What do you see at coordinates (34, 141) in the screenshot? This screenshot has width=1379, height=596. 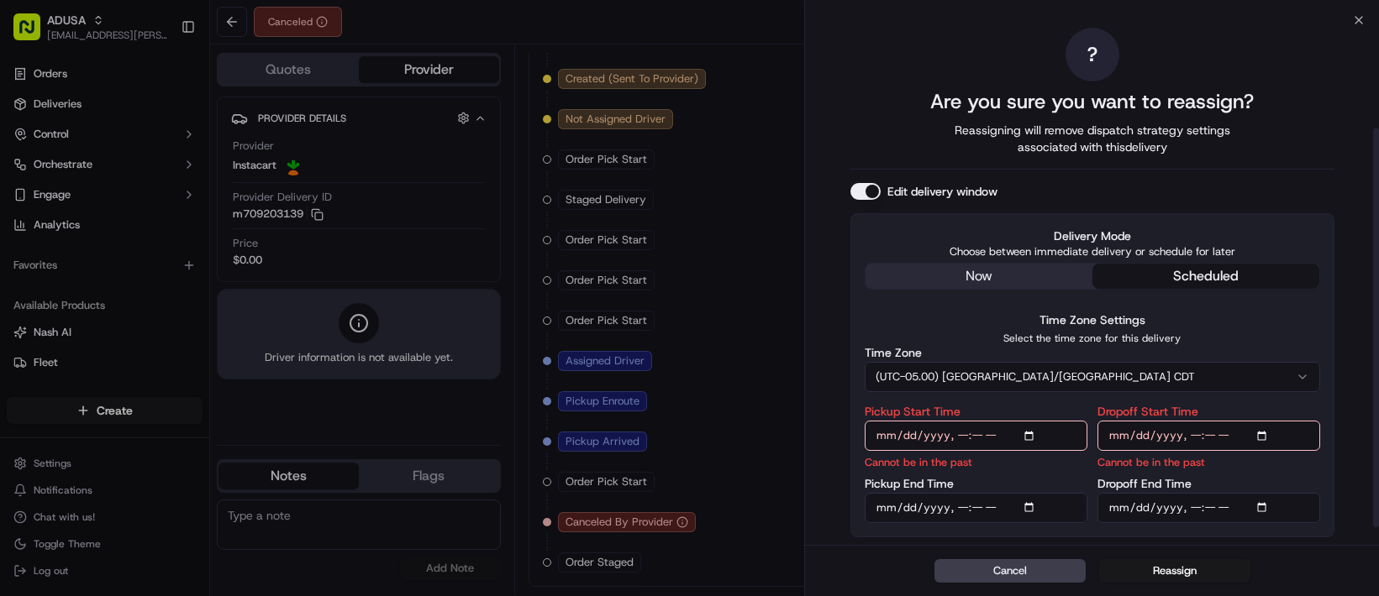 I see `img: Nash` at bounding box center [34, 141].